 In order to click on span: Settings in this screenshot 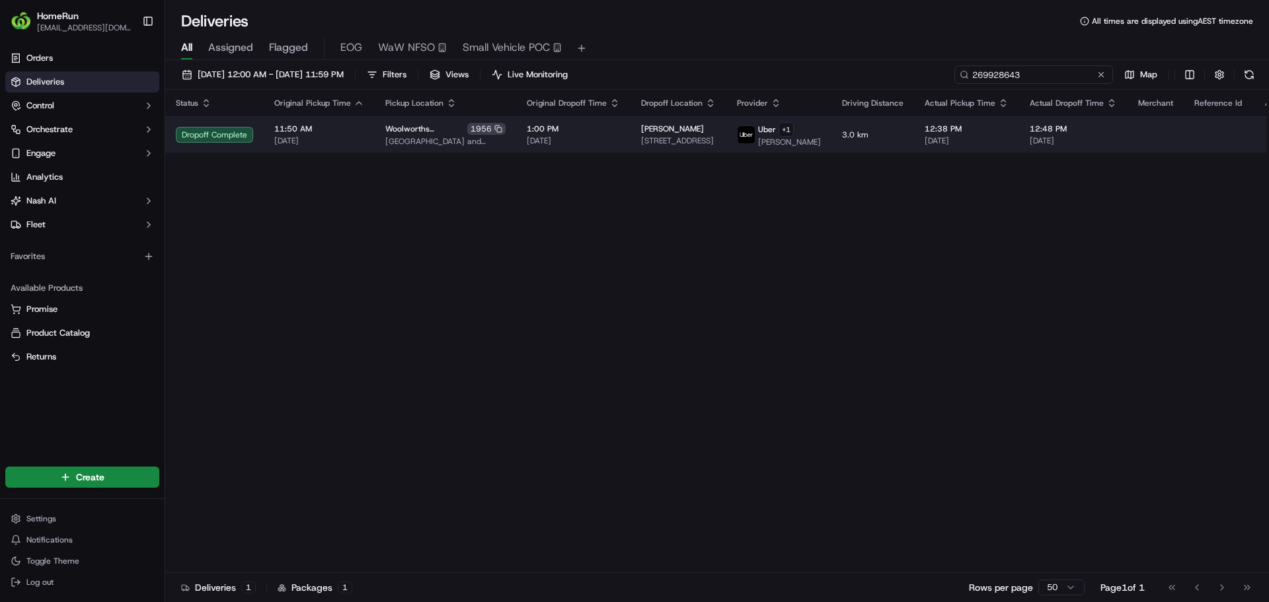, I will do `click(41, 519)`.